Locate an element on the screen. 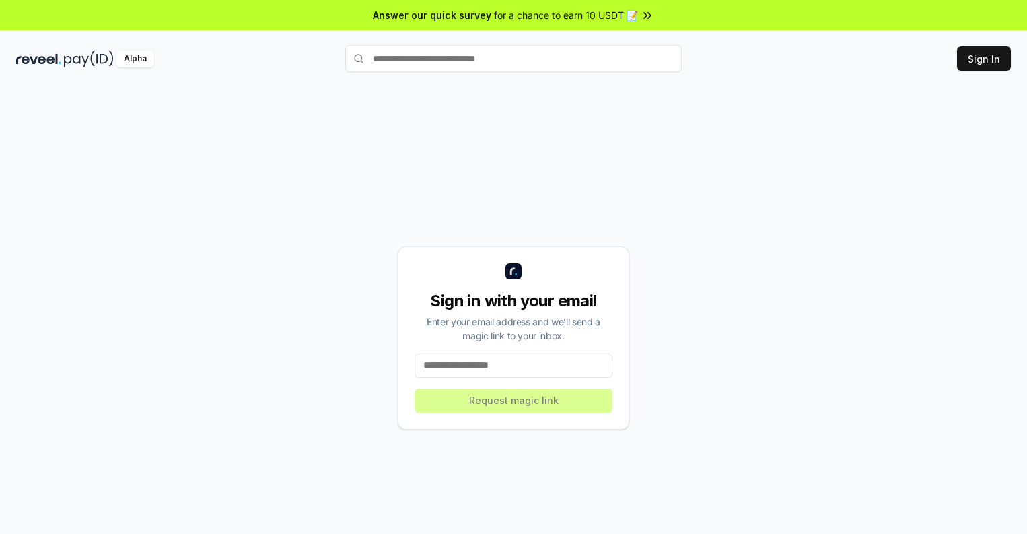  div: Alpha is located at coordinates (135, 59).